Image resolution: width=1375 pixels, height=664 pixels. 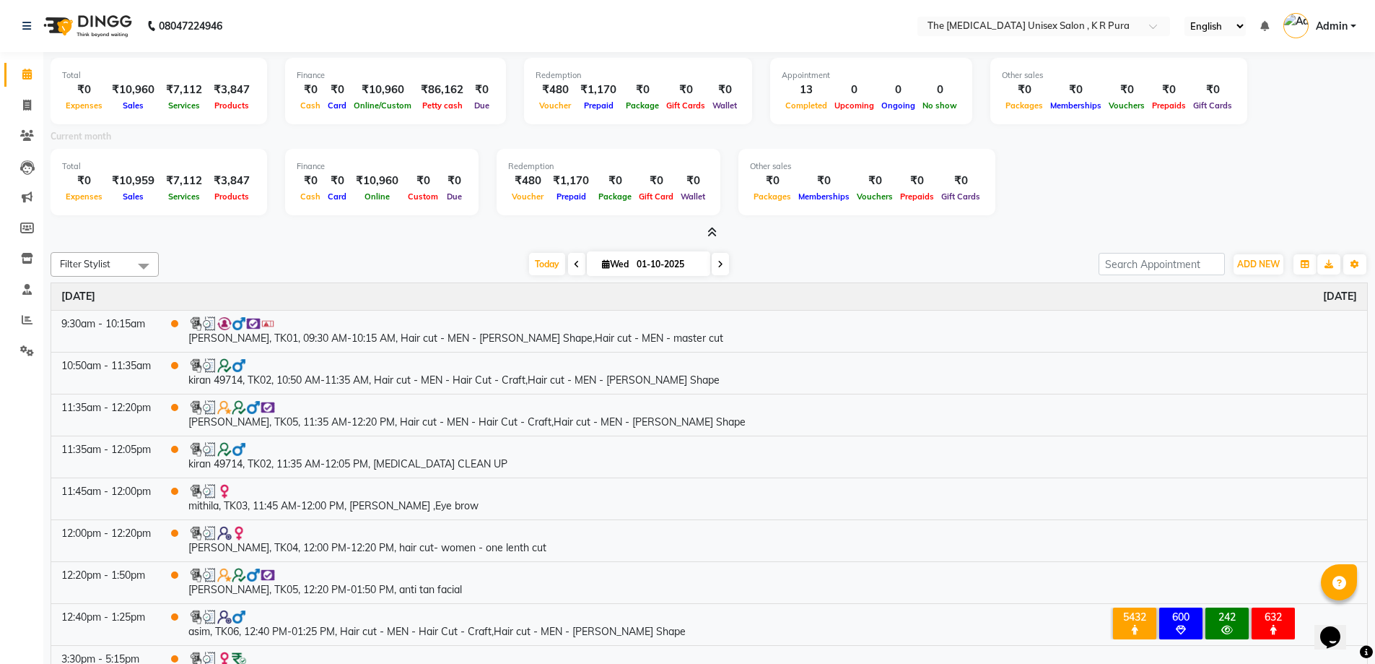 What do you see at coordinates (423, 196) in the screenshot?
I see `span: Custom` at bounding box center [423, 196].